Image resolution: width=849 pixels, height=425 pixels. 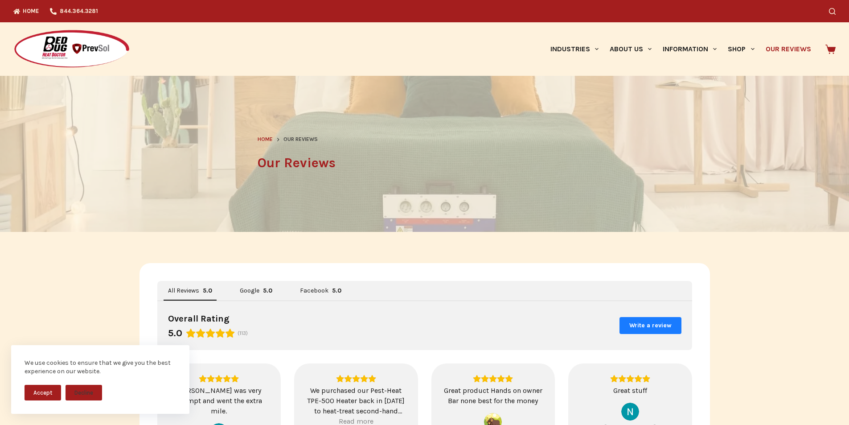 I want to click on img: Prevsol/Bed Bug Heat Doctor, so click(x=72, y=49).